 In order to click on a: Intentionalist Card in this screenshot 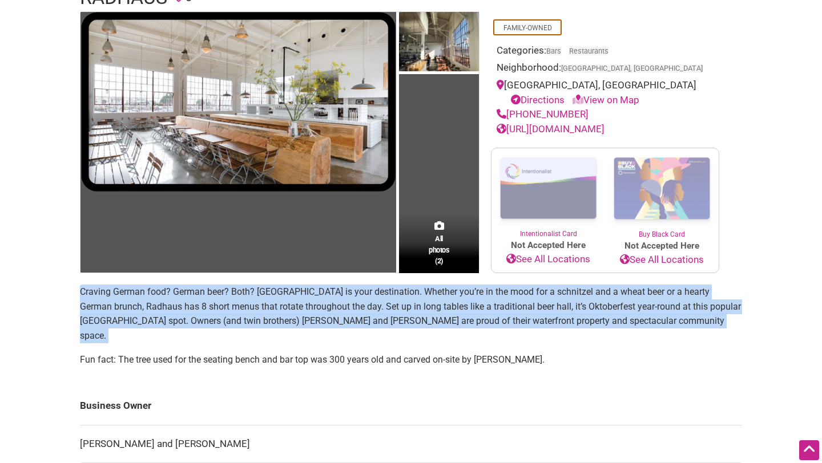, I will do `click(548, 193)`.